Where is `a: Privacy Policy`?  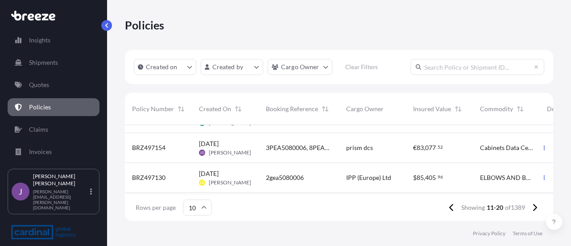
a: Privacy Policy is located at coordinates (489, 233).